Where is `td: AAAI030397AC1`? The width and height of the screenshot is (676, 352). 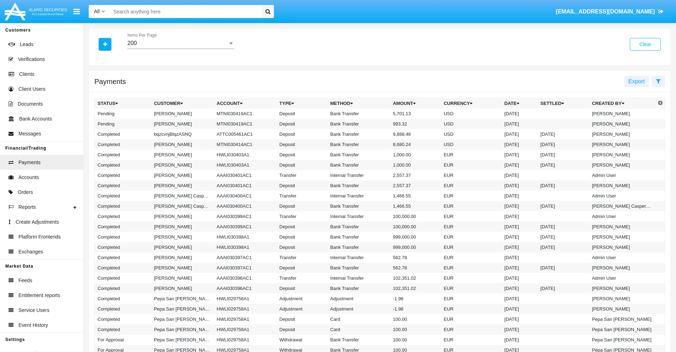
td: AAAI030397AC1 is located at coordinates (245, 258).